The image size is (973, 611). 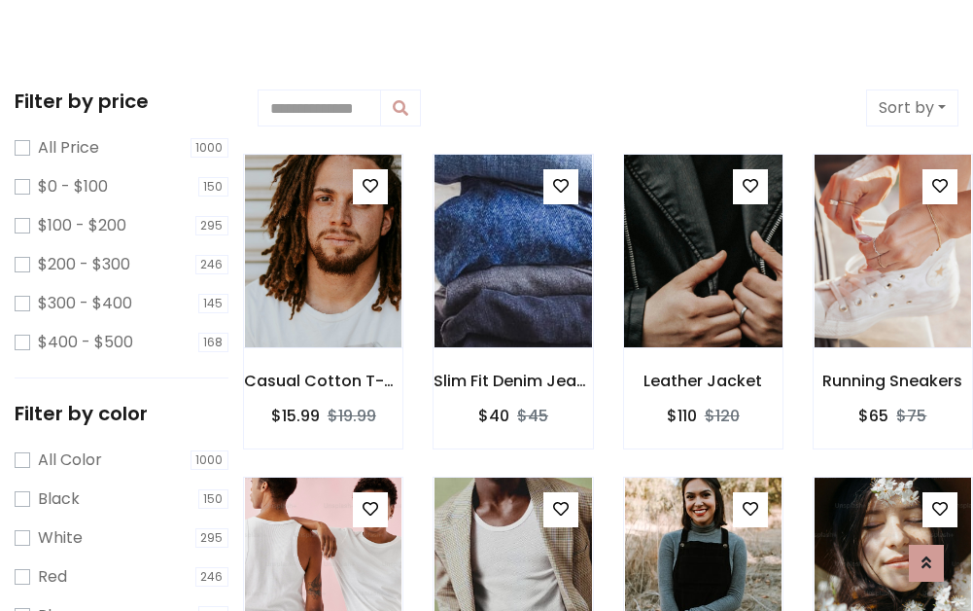 What do you see at coordinates (323, 380) in the screenshot?
I see `h6: Casual Cotton T-Shirt` at bounding box center [323, 380].